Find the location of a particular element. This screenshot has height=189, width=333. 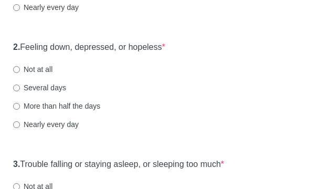

label: Several days is located at coordinates (39, 87).